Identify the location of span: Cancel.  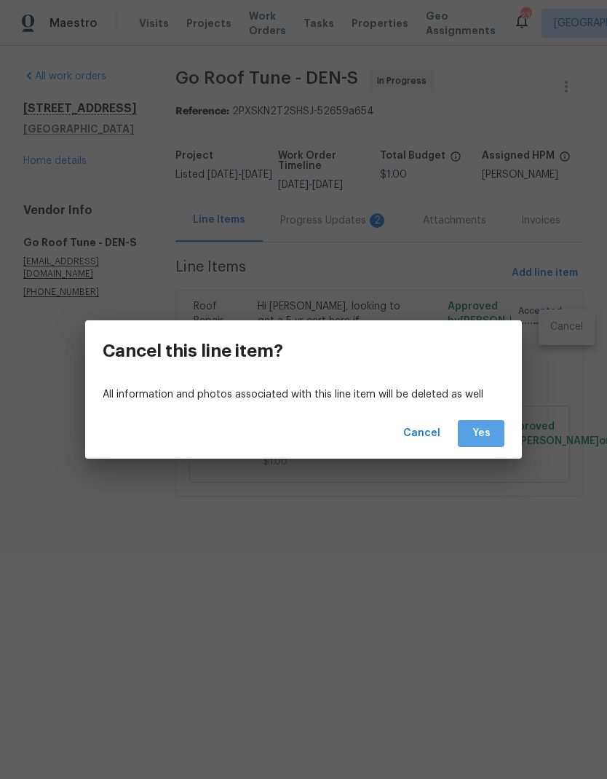
(422, 433).